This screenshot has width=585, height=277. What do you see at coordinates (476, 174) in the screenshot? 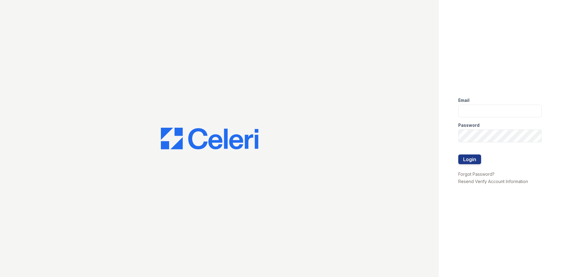
I see `a: Forgot Password?` at bounding box center [476, 174].